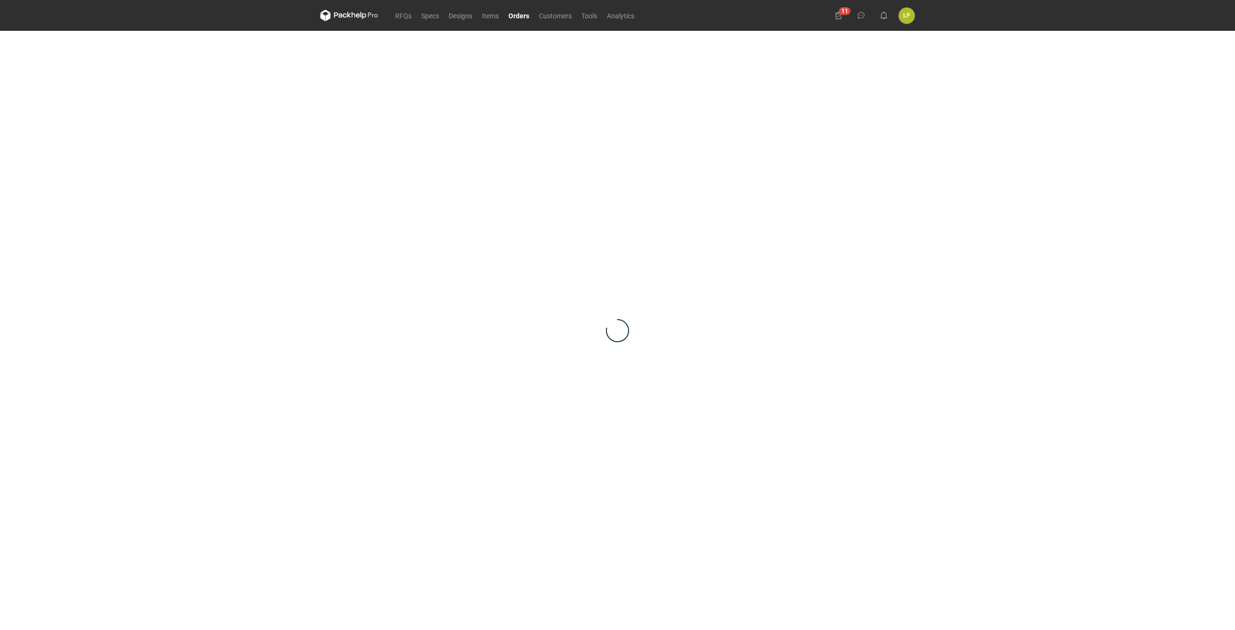 Image resolution: width=1235 pixels, height=630 pixels. What do you see at coordinates (403, 15) in the screenshot?
I see `a: RFQs` at bounding box center [403, 15].